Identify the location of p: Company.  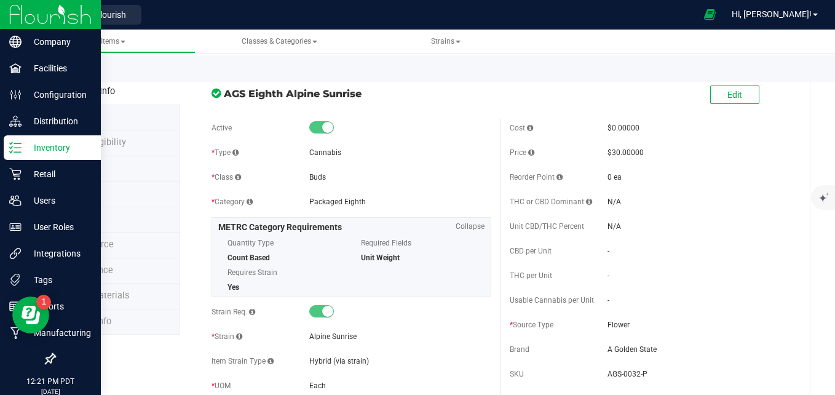
(58, 42).